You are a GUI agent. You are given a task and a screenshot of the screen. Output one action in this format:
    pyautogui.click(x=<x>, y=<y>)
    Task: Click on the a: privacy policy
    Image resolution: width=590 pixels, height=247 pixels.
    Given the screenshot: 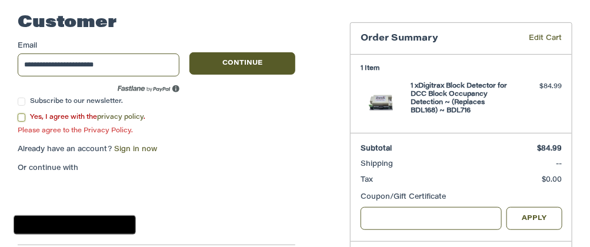 What is the action you would take?
    pyautogui.click(x=120, y=117)
    